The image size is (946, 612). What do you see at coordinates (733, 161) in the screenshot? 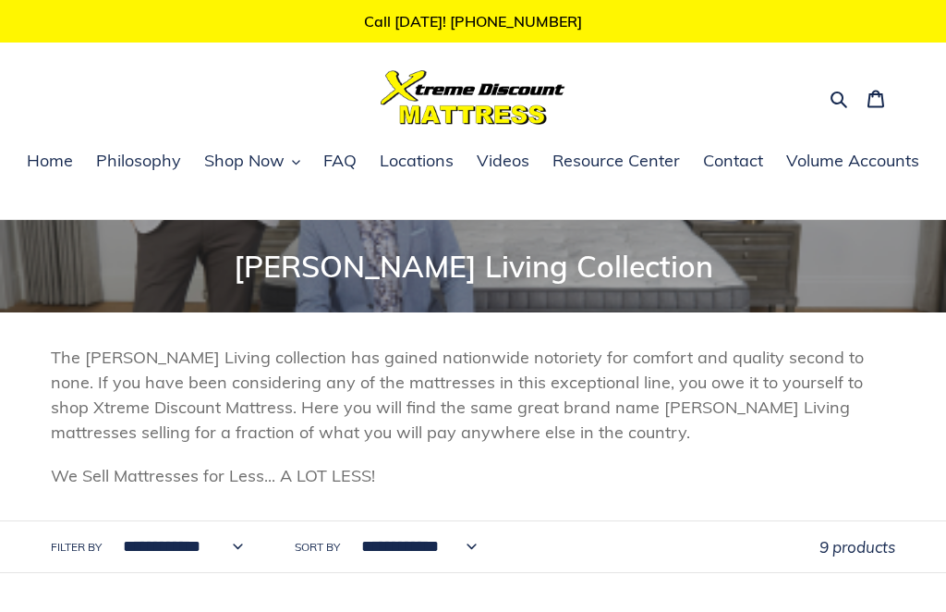
I see `span: Contact` at bounding box center [733, 161].